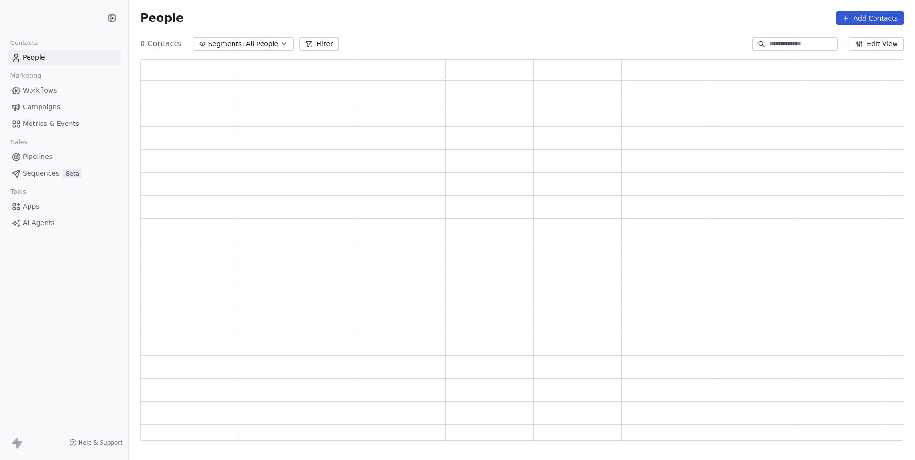  Describe the element at coordinates (26, 76) in the screenshot. I see `span: Marketing` at that location.